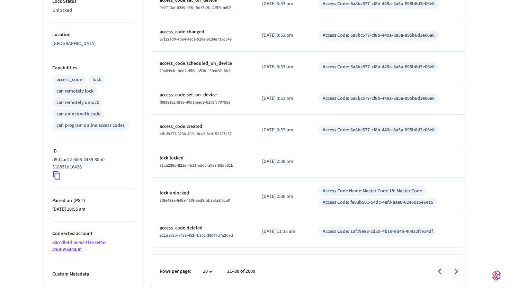  Describe the element at coordinates (196, 165) in the screenshot. I see `span: 81ce236d-821e-4b11-addc-a0a8f93db31b` at that location.